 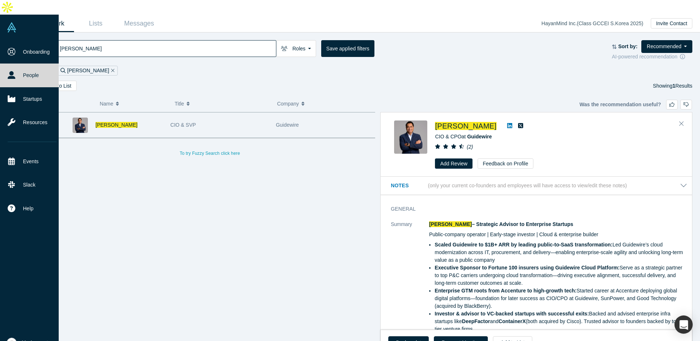 I want to click on strong: Enterprise GTM roots from Accenture to high-growth tech:, so click(x=506, y=290).